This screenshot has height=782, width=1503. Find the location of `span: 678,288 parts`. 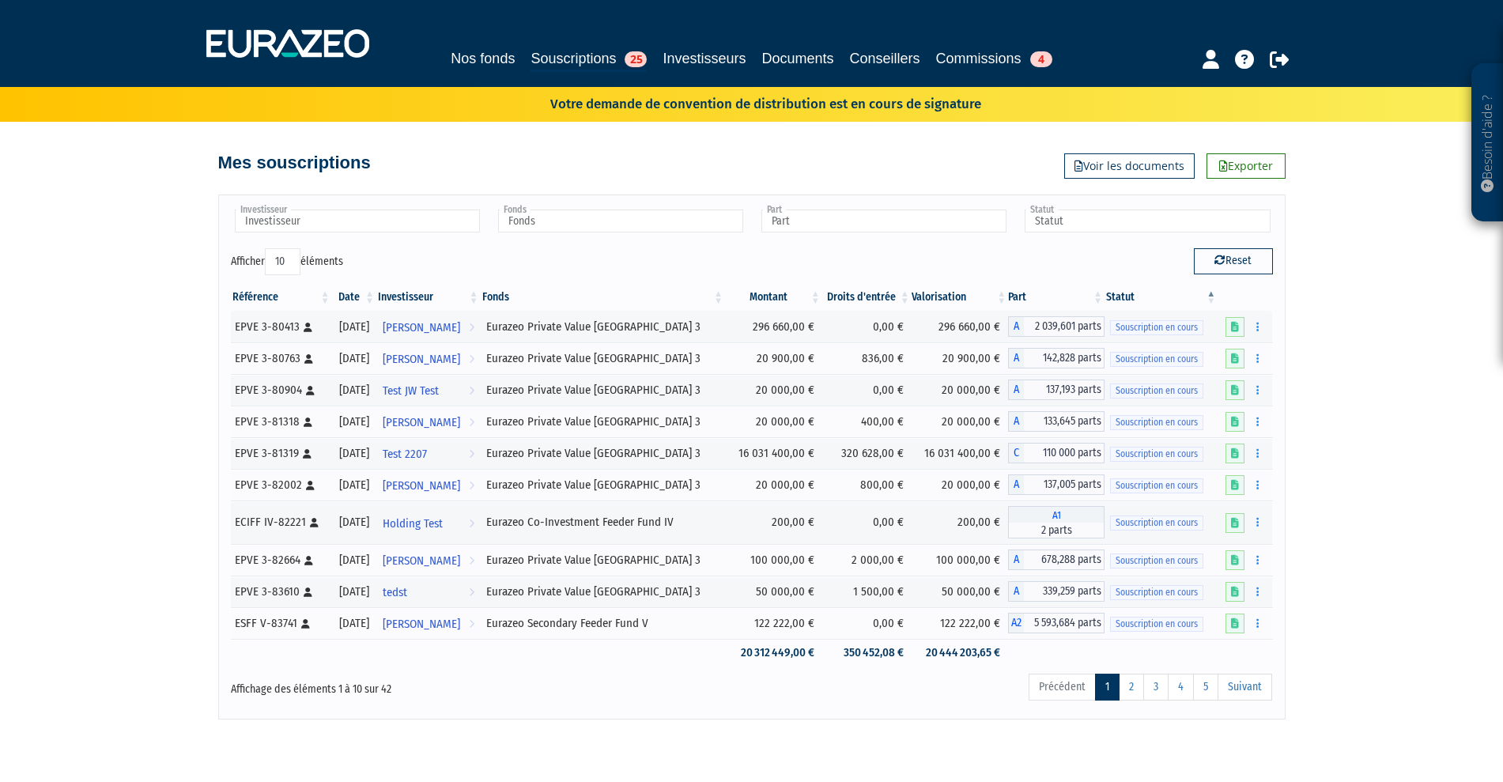

span: 678,288 parts is located at coordinates (1064, 560).